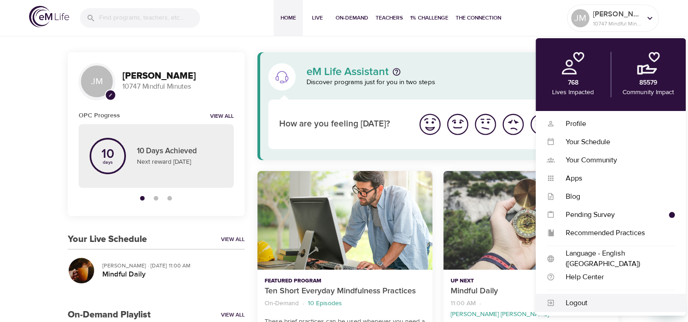  What do you see at coordinates (108, 154) in the screenshot?
I see `p: 10` at bounding box center [108, 154].